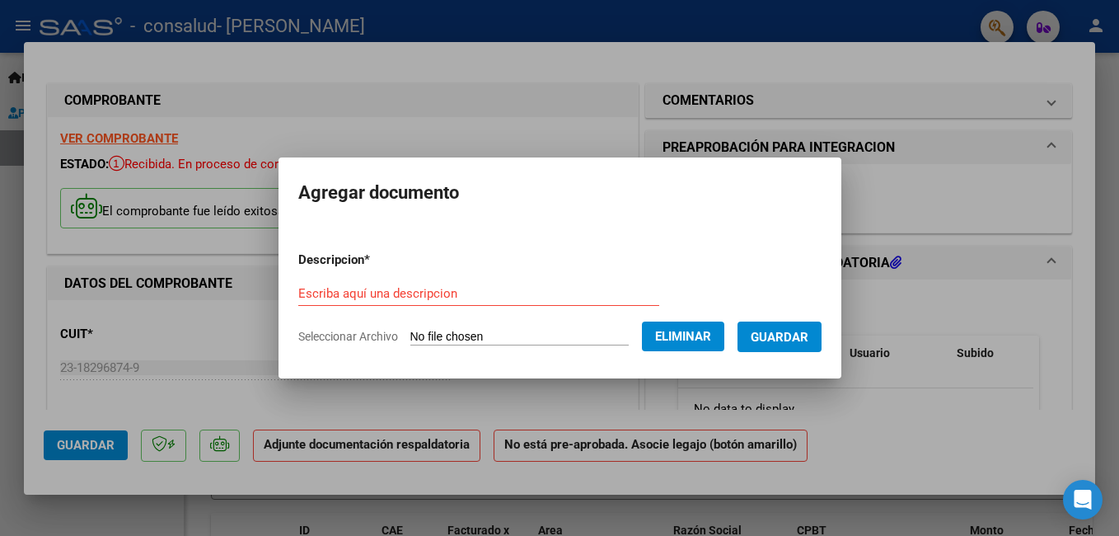 The image size is (1119, 536). Describe the element at coordinates (683, 336) in the screenshot. I see `button: Eliminar` at that location.